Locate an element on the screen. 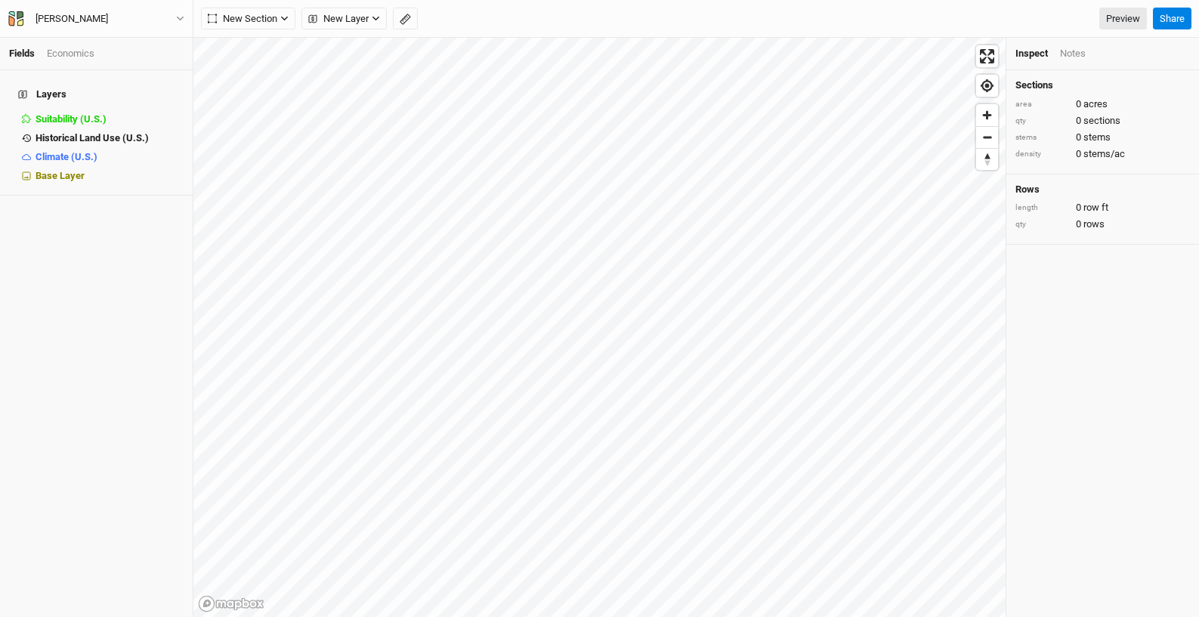 The width and height of the screenshot is (1199, 617). div: Inspect is located at coordinates (1032, 54).